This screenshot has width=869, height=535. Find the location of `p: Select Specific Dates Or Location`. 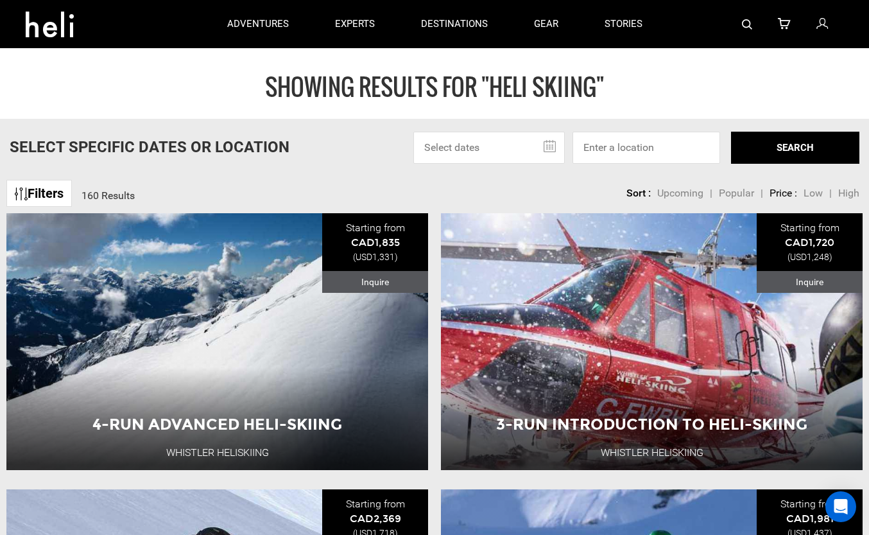

p: Select Specific Dates Or Location is located at coordinates (150, 147).